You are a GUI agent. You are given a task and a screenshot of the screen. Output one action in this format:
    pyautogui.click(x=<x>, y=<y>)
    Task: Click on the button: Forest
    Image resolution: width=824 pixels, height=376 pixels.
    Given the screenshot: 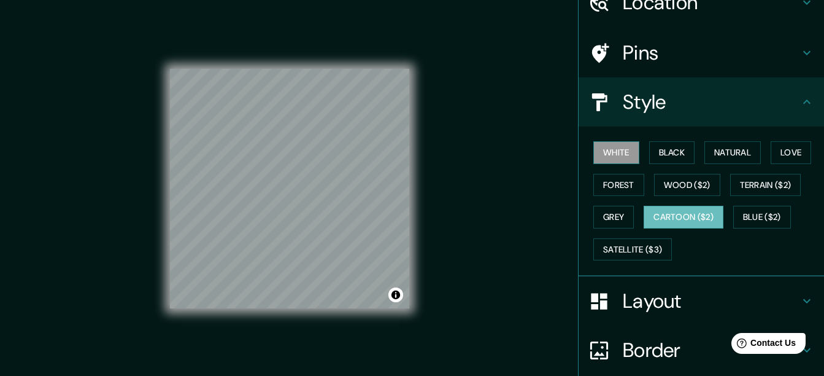 What is the action you would take?
    pyautogui.click(x=619, y=185)
    